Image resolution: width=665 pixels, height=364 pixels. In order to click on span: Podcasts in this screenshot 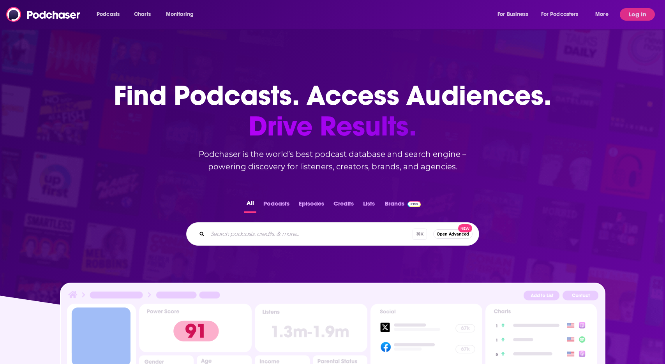, I will do `click(108, 14)`.